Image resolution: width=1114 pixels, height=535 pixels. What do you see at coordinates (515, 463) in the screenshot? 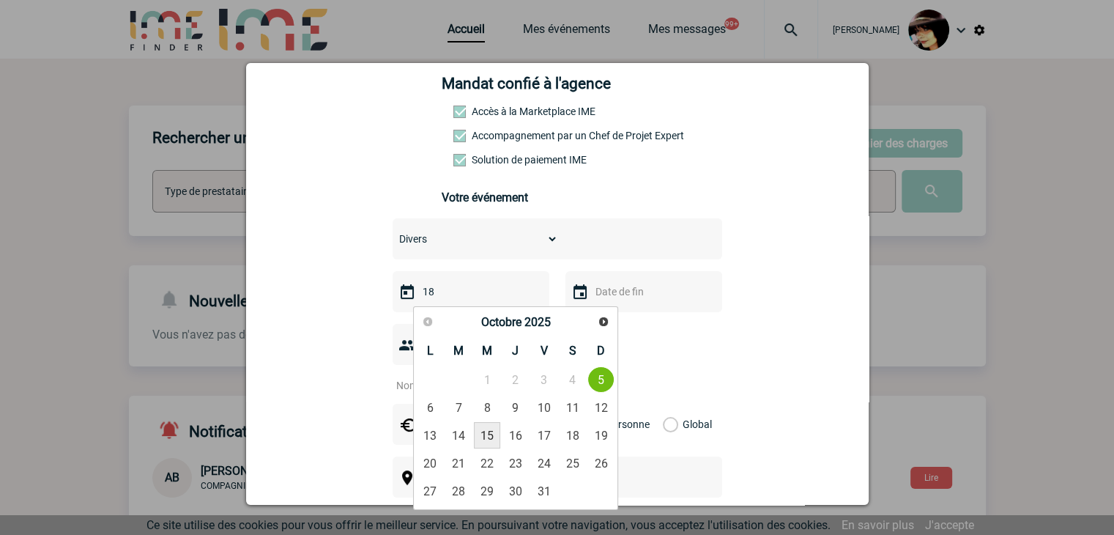
I see `a: 23` at bounding box center [515, 463].